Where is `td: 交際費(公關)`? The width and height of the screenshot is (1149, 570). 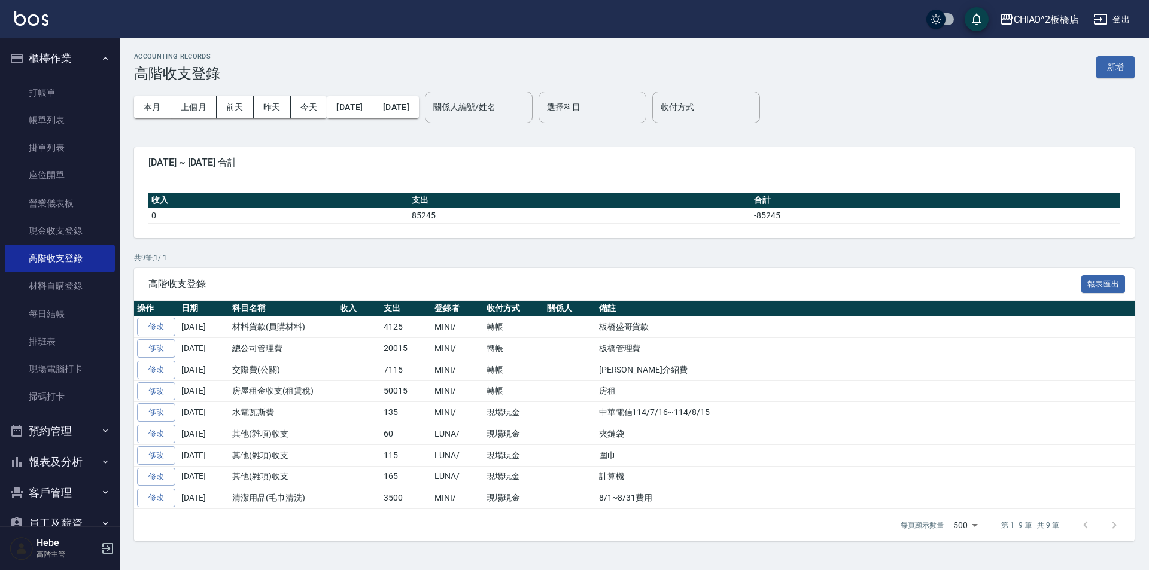 td: 交際費(公關) is located at coordinates (283, 370).